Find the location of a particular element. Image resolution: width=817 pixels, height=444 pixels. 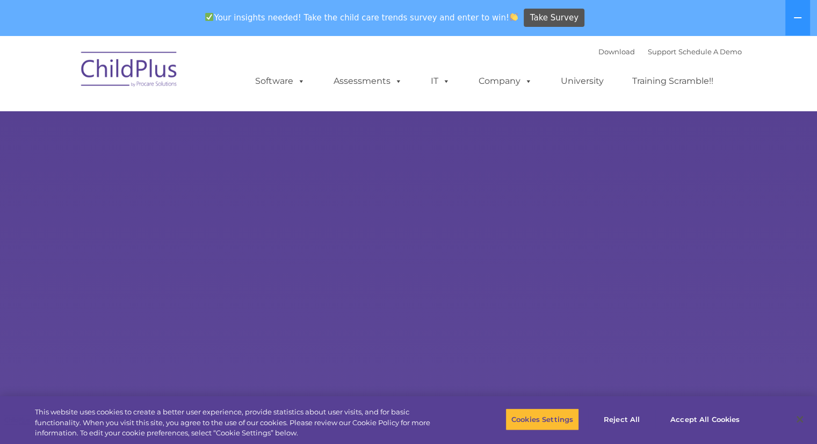

button: Close is located at coordinates (800, 419).